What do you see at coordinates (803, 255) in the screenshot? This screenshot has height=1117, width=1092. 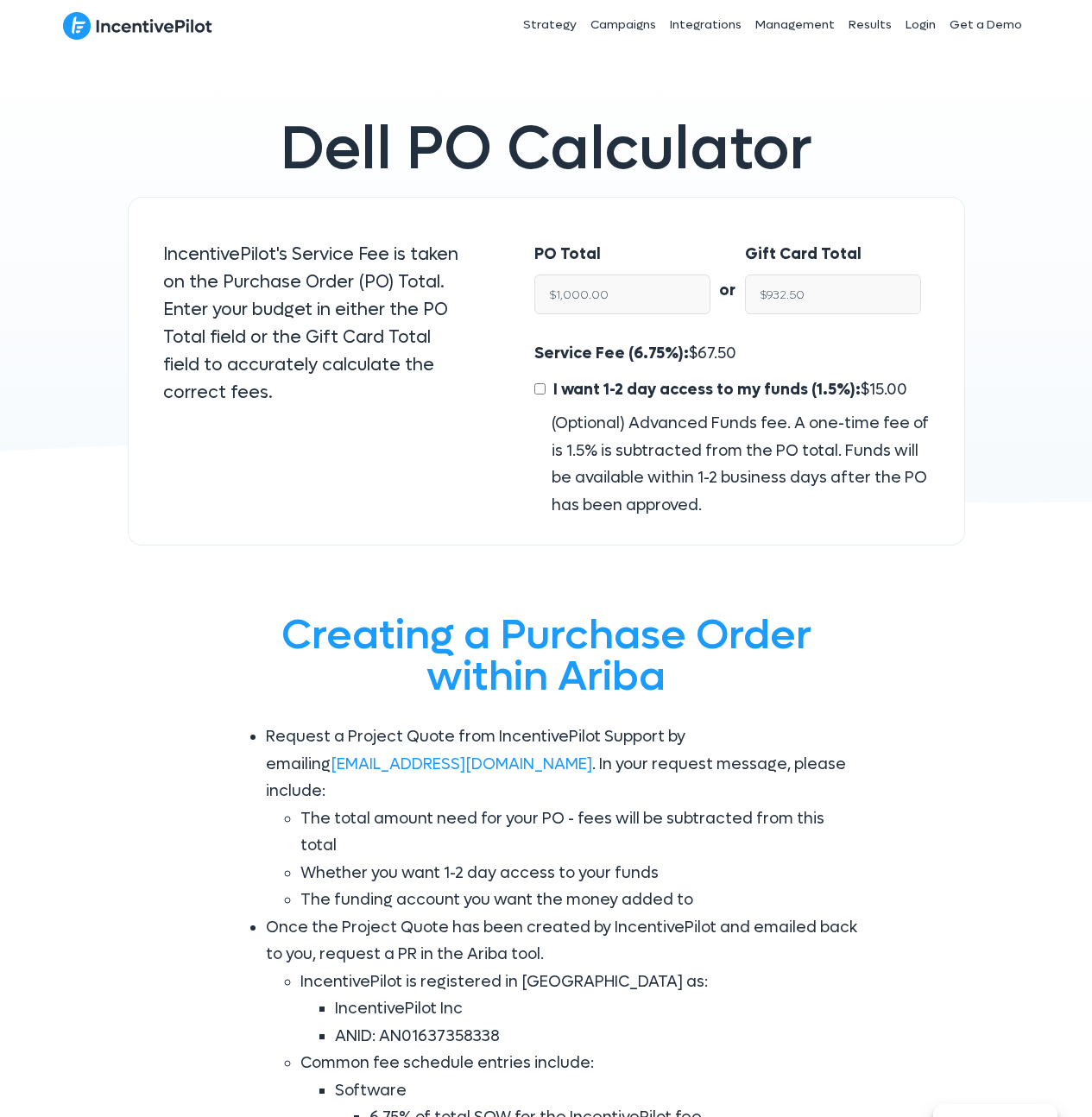 I see `label: Gift Card Total` at bounding box center [803, 255].